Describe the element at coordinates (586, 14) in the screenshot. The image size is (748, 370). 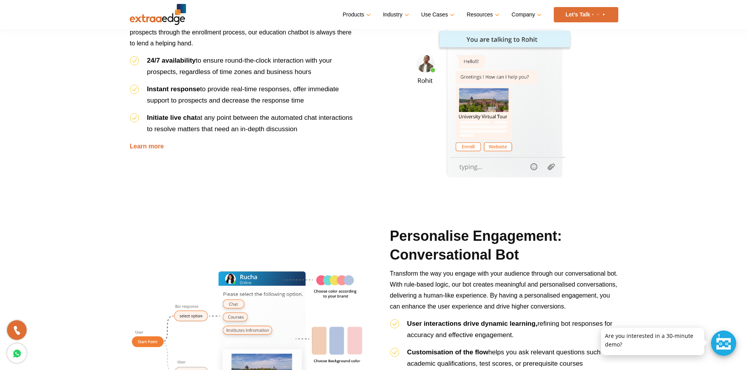
I see `a: Let’s Talk` at that location.